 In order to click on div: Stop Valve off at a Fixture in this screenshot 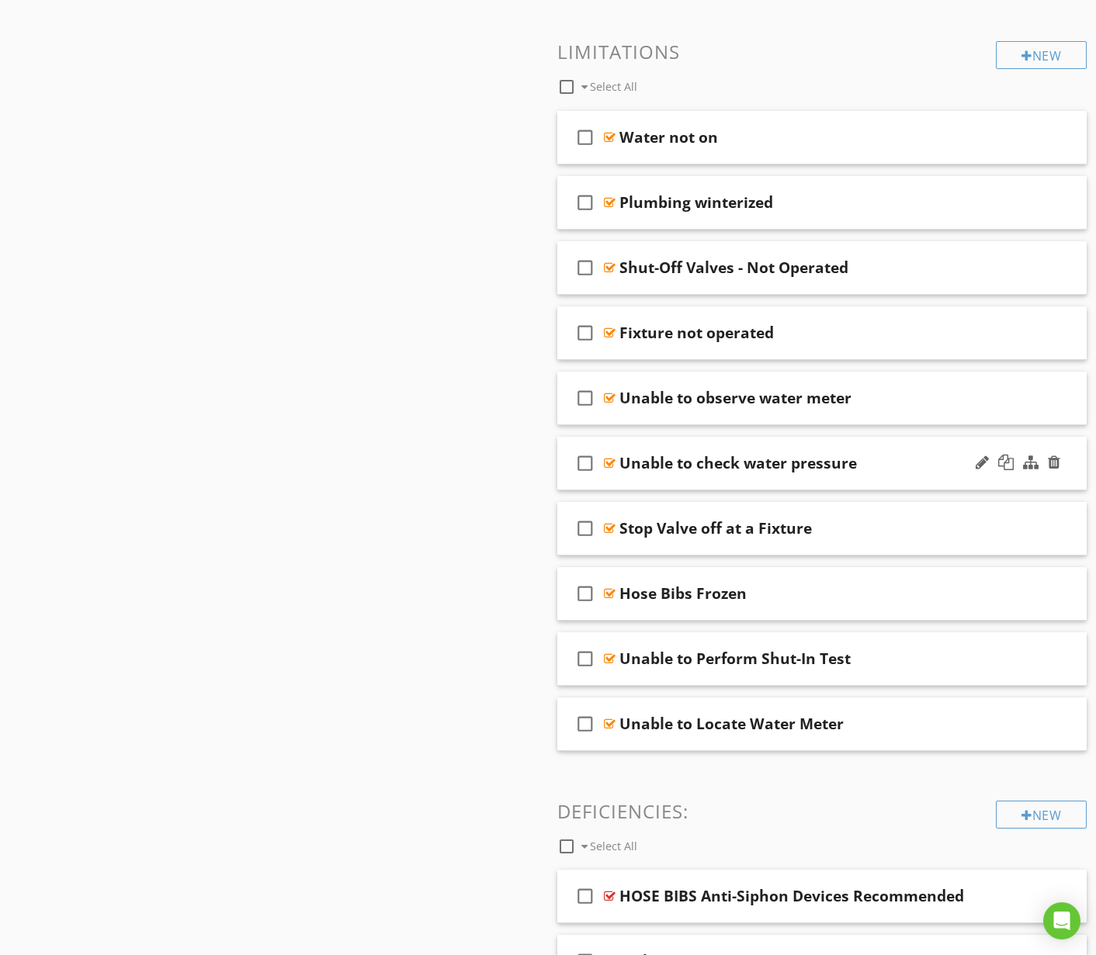, I will do `click(716, 528)`.